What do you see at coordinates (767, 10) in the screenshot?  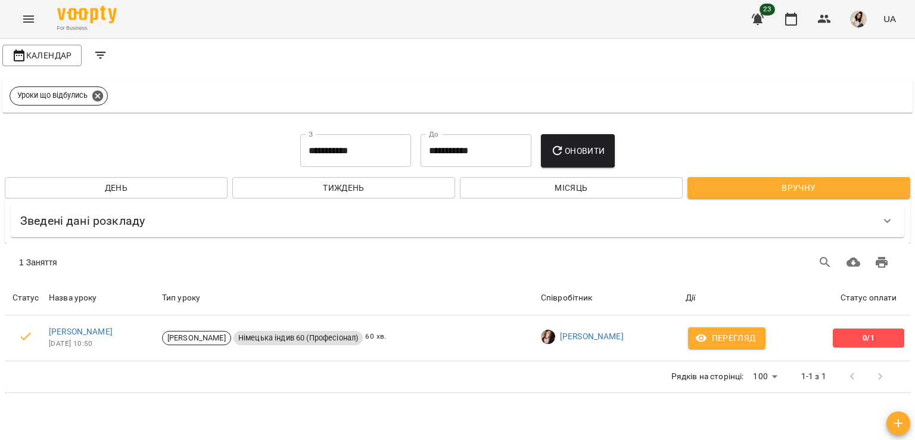 I see `span: 23` at bounding box center [767, 10].